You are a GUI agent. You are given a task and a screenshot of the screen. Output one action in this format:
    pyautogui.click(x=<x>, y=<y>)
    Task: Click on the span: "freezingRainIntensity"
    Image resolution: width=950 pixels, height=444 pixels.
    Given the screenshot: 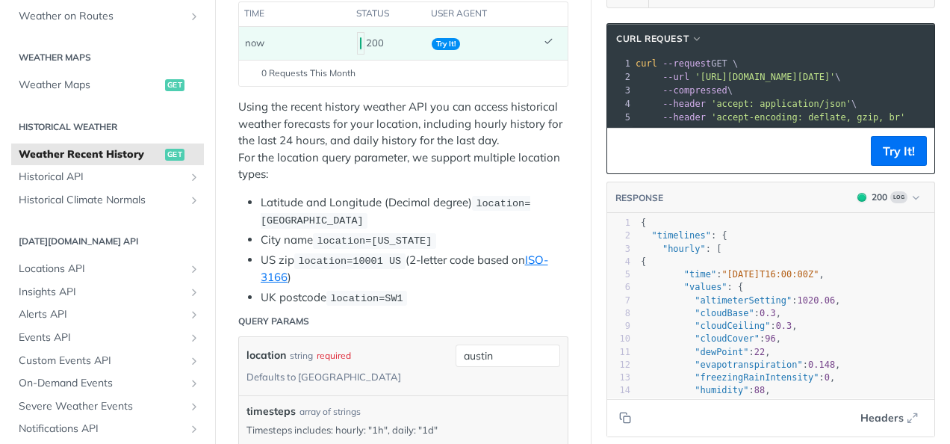 What is the action you would take?
    pyautogui.click(x=757, y=377)
    